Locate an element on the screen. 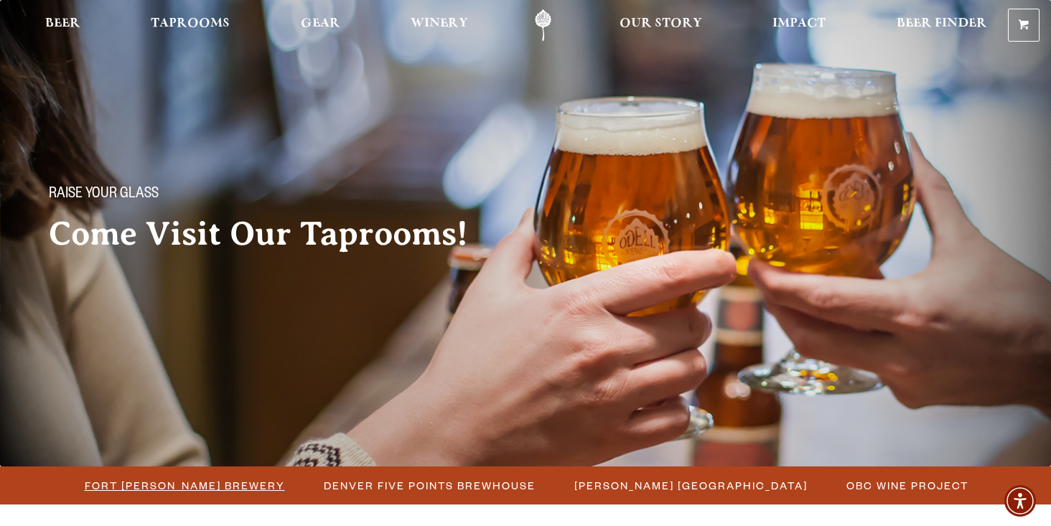 This screenshot has height=526, width=1051. span: Winery is located at coordinates (439, 24).